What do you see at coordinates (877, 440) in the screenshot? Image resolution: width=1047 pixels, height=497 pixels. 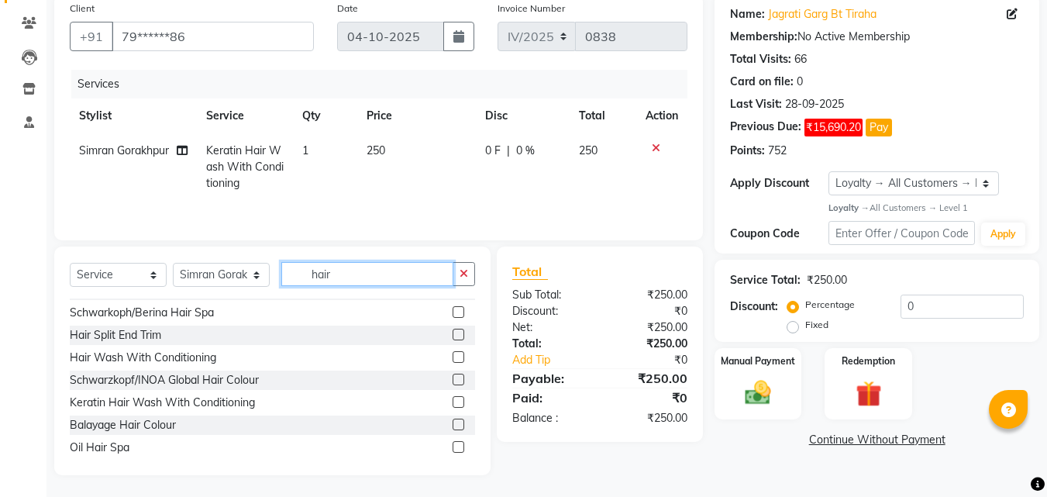 I see `a: Continue Without Payment` at bounding box center [877, 440].